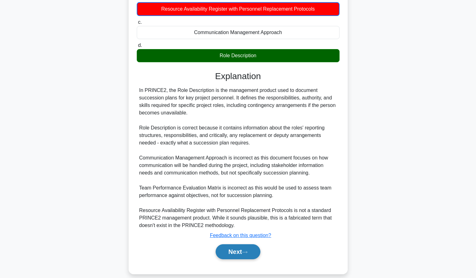 Image resolution: width=476 pixels, height=278 pixels. I want to click on span: c., so click(140, 22).